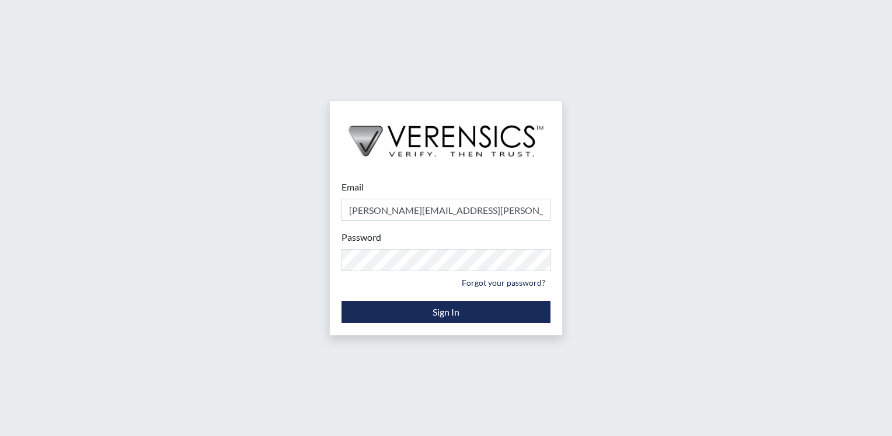 This screenshot has width=892, height=436. What do you see at coordinates (361, 237) in the screenshot?
I see `label: Password` at bounding box center [361, 237].